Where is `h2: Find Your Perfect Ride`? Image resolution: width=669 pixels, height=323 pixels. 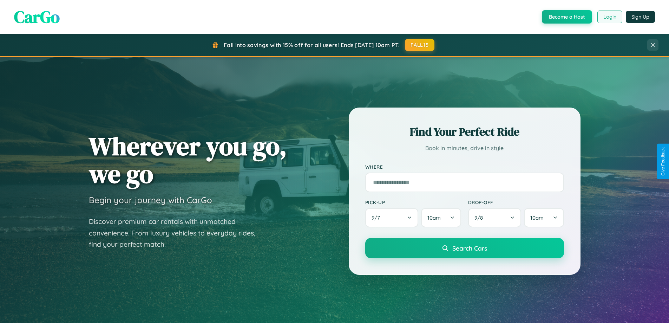
h2: Find Your Perfect Ride is located at coordinates (464, 132).